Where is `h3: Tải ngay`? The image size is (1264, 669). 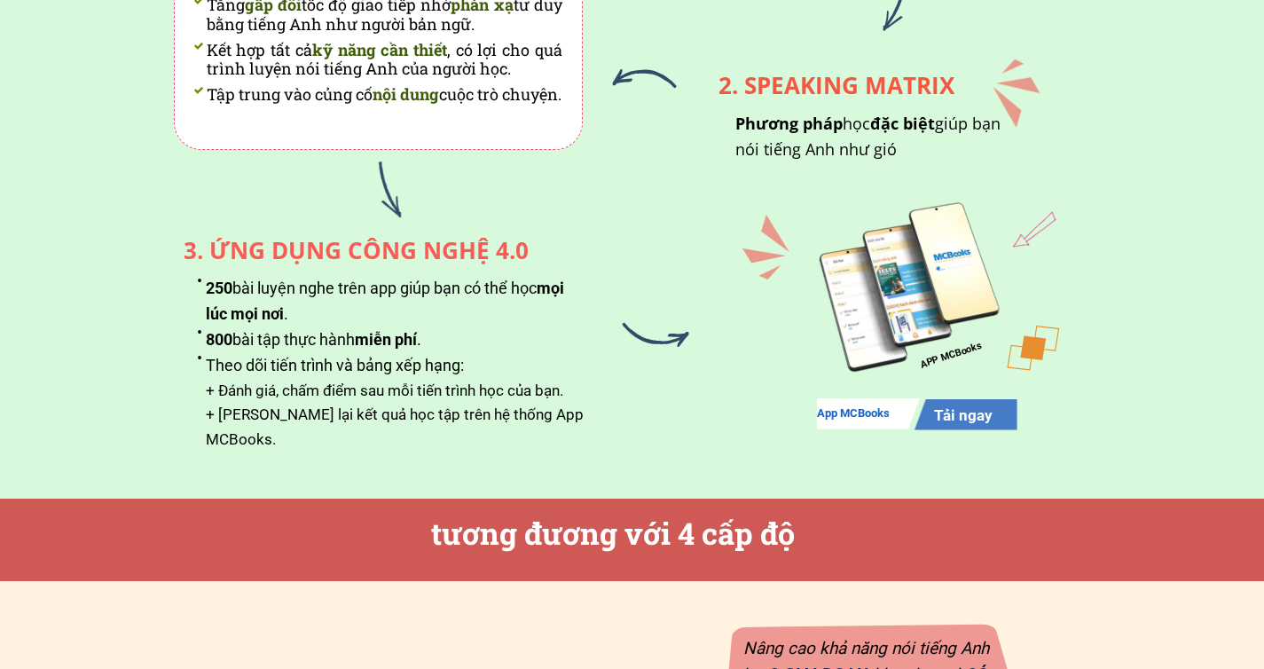 h3: Tải ngay is located at coordinates (997, 415).